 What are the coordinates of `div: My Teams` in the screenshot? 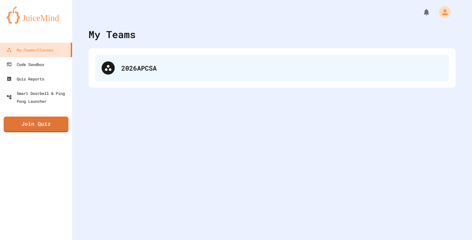 It's located at (112, 34).